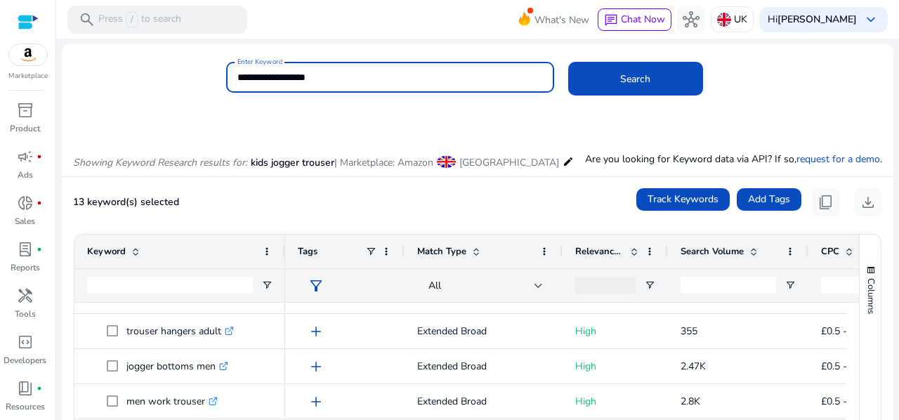 This screenshot has width=899, height=420. What do you see at coordinates (826, 202) in the screenshot?
I see `span: content_copy` at bounding box center [826, 202].